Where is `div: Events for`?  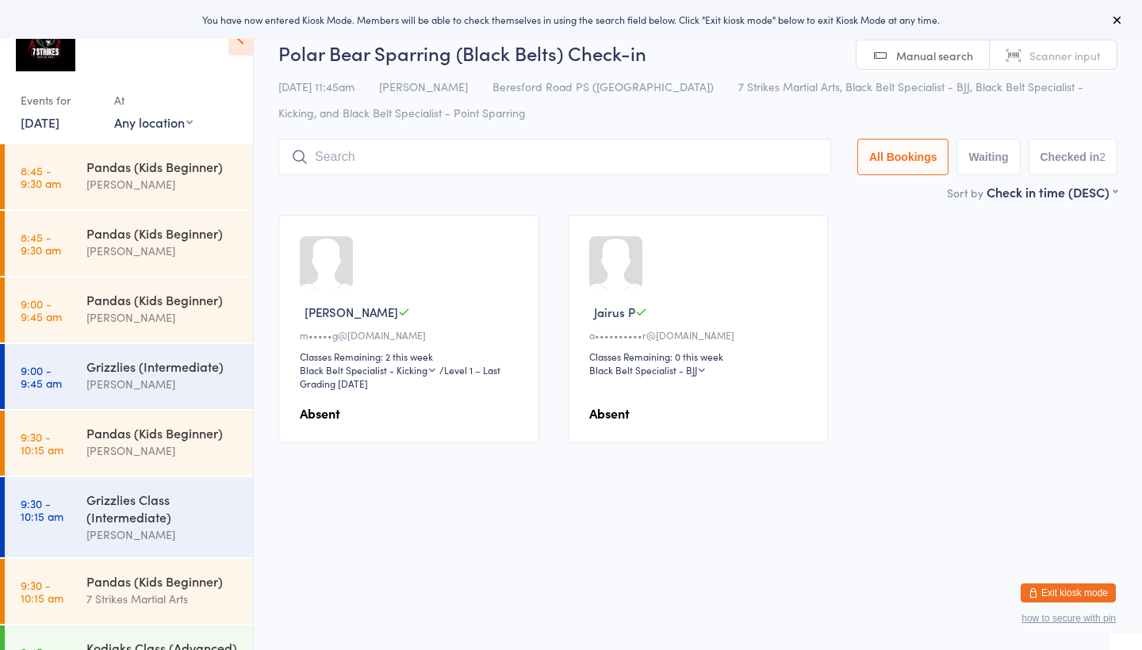
div: Events for is located at coordinates (59, 100).